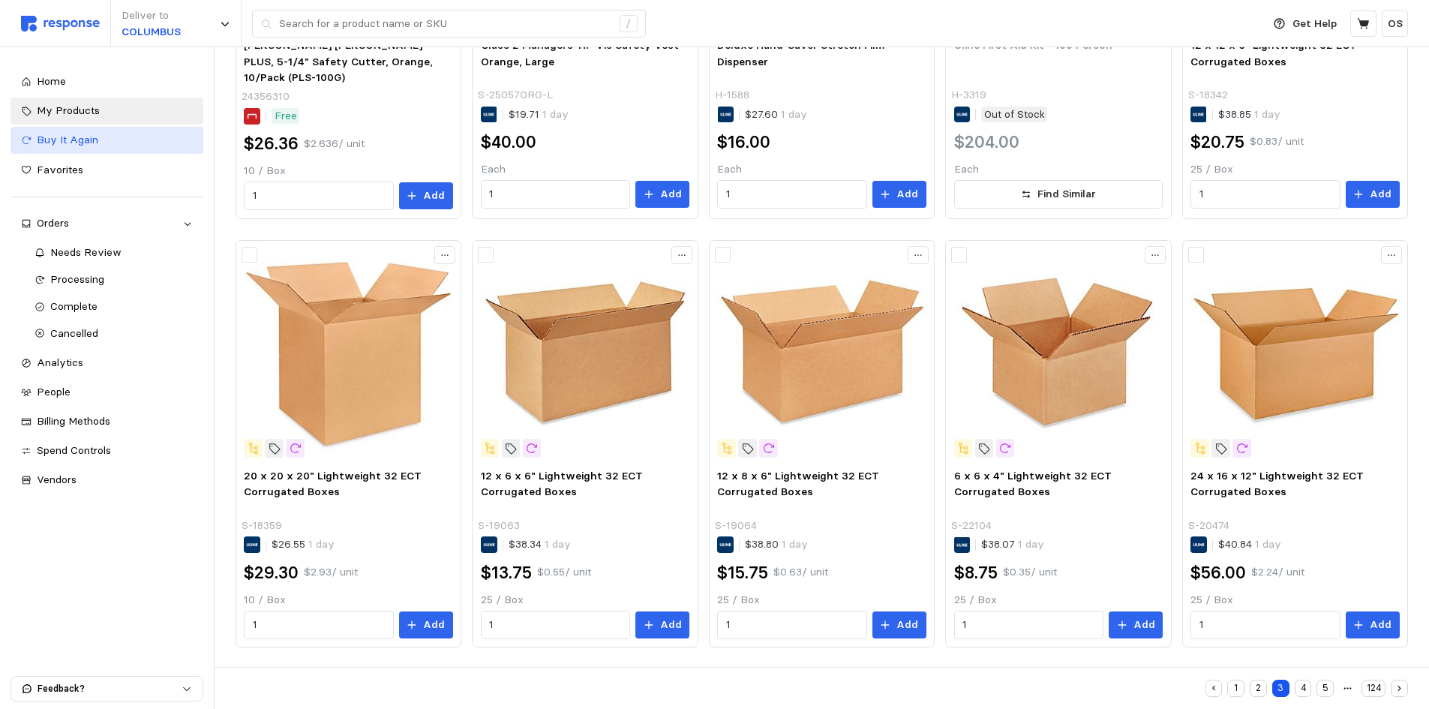 Image resolution: width=1429 pixels, height=709 pixels. I want to click on h2: $15.75, so click(742, 572).